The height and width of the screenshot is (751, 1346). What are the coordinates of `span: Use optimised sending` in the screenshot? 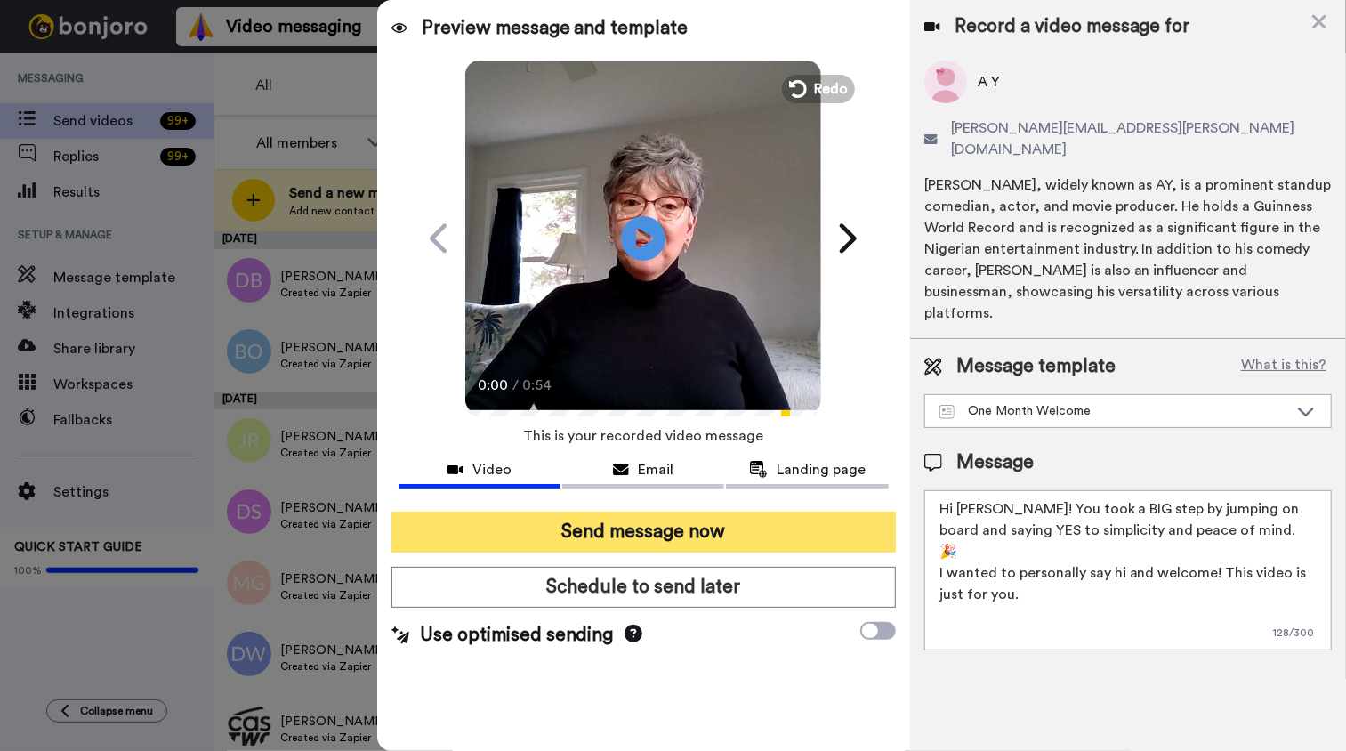 It's located at (517, 635).